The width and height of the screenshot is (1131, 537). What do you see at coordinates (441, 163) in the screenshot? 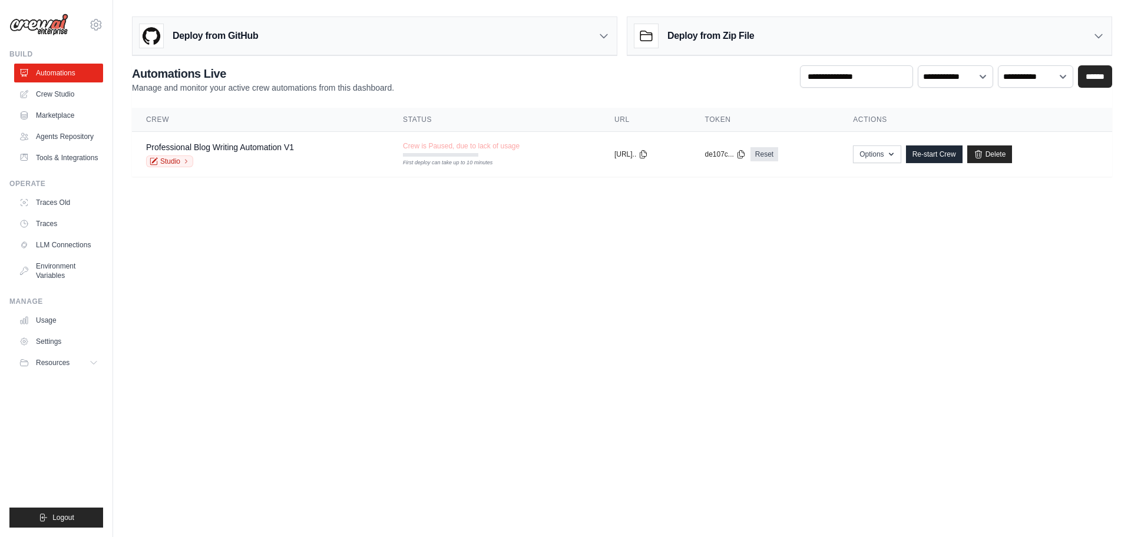
I see `div: First deploy can take up to 10 minutes` at bounding box center [441, 163].